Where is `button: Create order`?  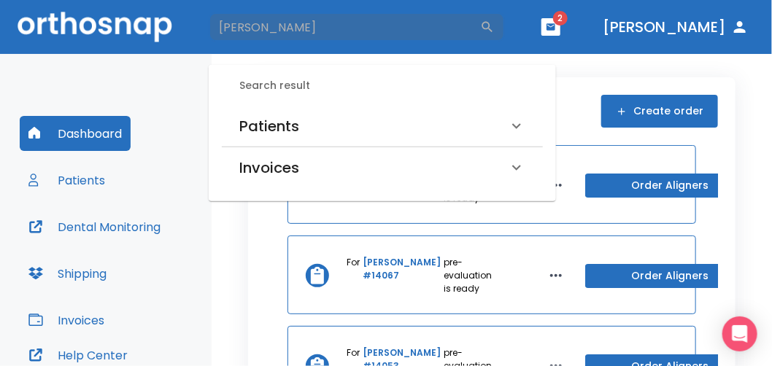 button: Create order is located at coordinates (660, 111).